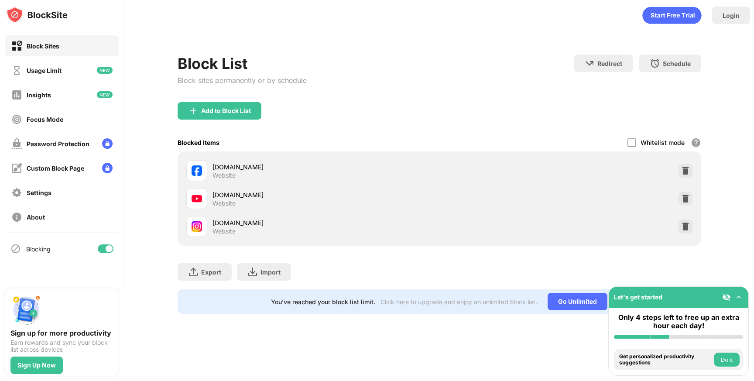  I want to click on div: Block Sites, so click(43, 46).